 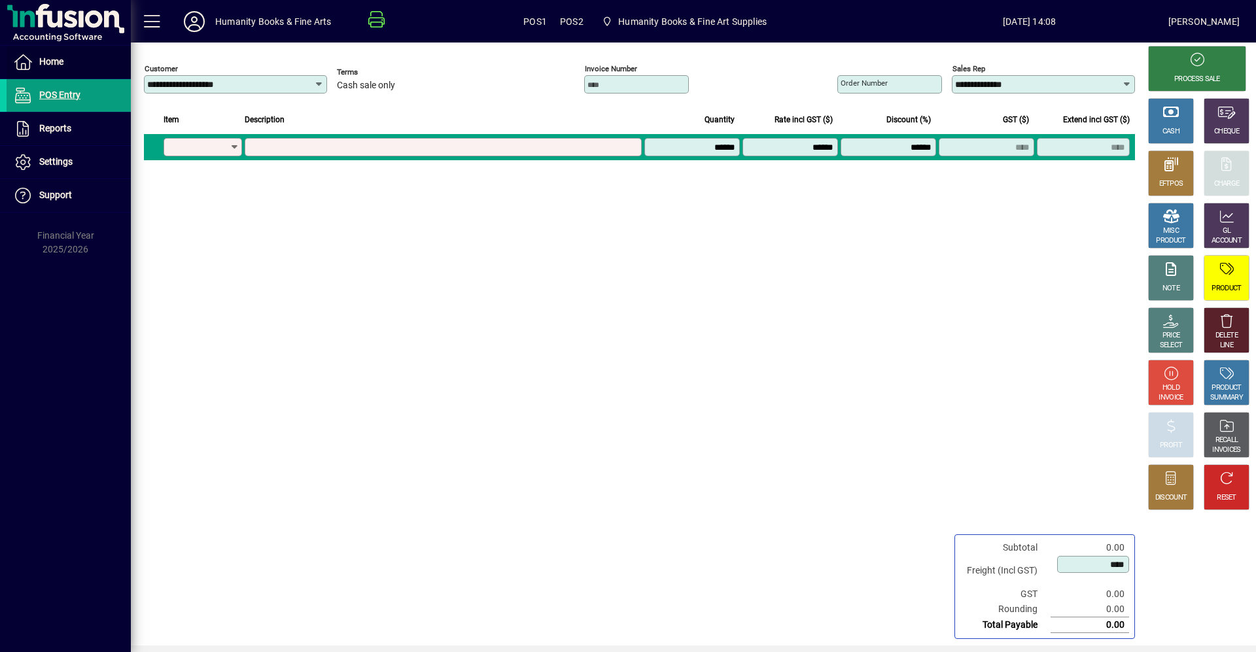 I want to click on span: Cash sale only, so click(x=366, y=86).